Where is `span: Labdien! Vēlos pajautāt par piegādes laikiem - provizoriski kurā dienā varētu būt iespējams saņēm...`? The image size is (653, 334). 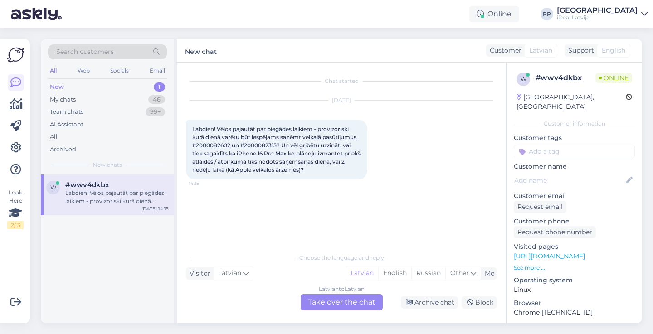
span: Labdien! Vēlos pajautāt par piegādes laikiem - provizoriski kurā dienā varētu būt iespējams saņēm... is located at coordinates (277, 149).